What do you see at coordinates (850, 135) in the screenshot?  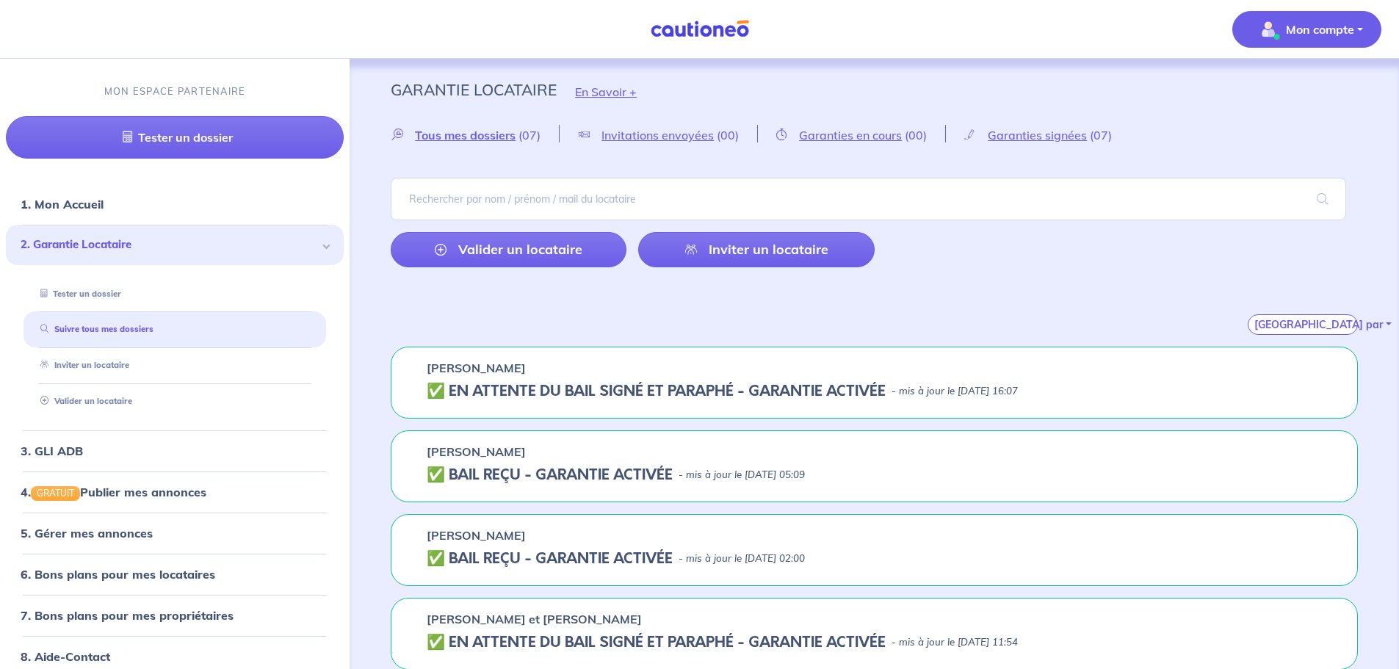 I see `span: Garanties en cours` at bounding box center [850, 135].